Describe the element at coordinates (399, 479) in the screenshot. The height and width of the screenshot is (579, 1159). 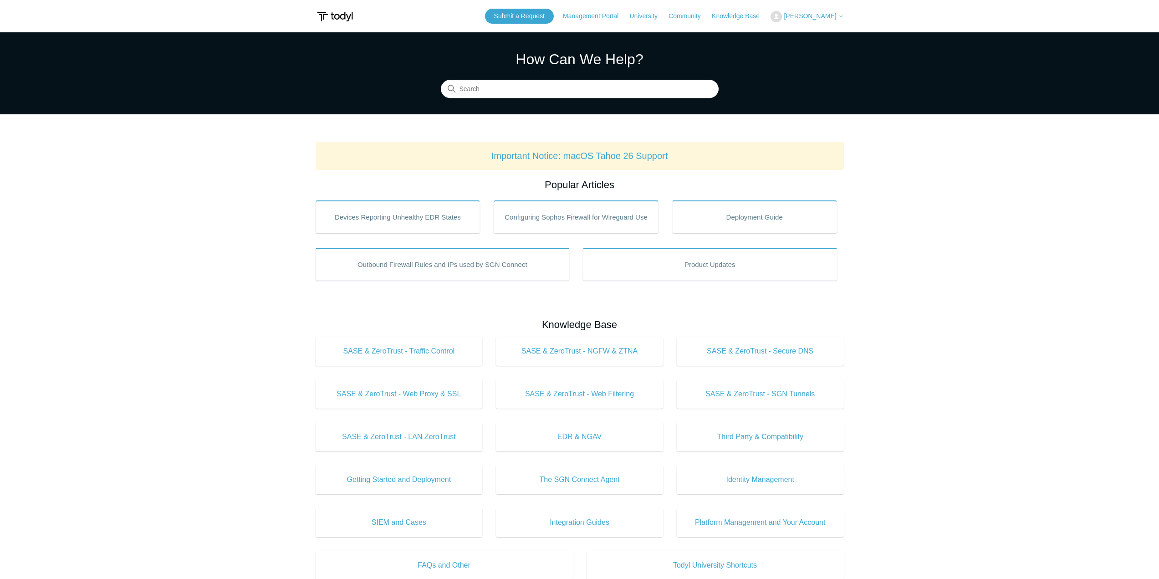
I see `span: Getting Started and Deployment` at that location.